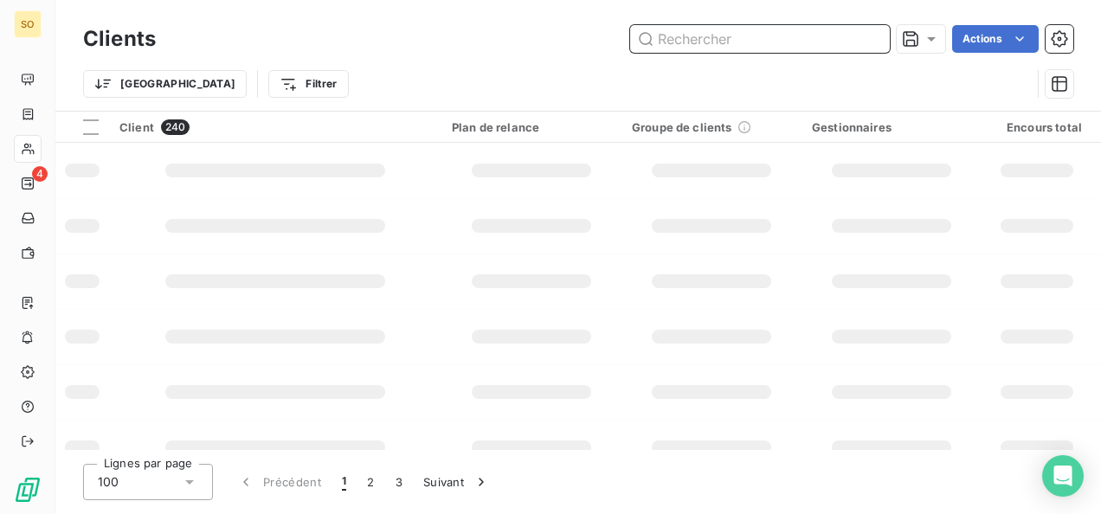  I want to click on button: Précédent, so click(279, 482).